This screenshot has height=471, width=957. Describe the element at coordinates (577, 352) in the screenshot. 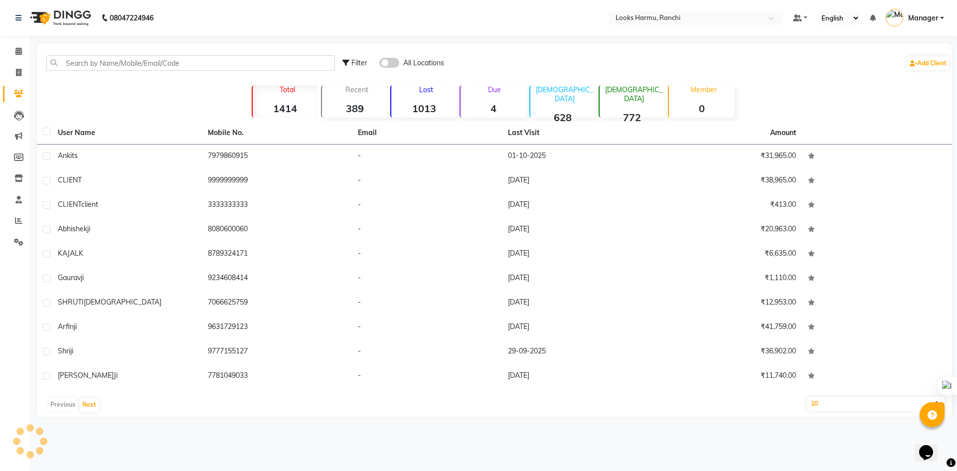

I see `td: 29-09-2025` at that location.